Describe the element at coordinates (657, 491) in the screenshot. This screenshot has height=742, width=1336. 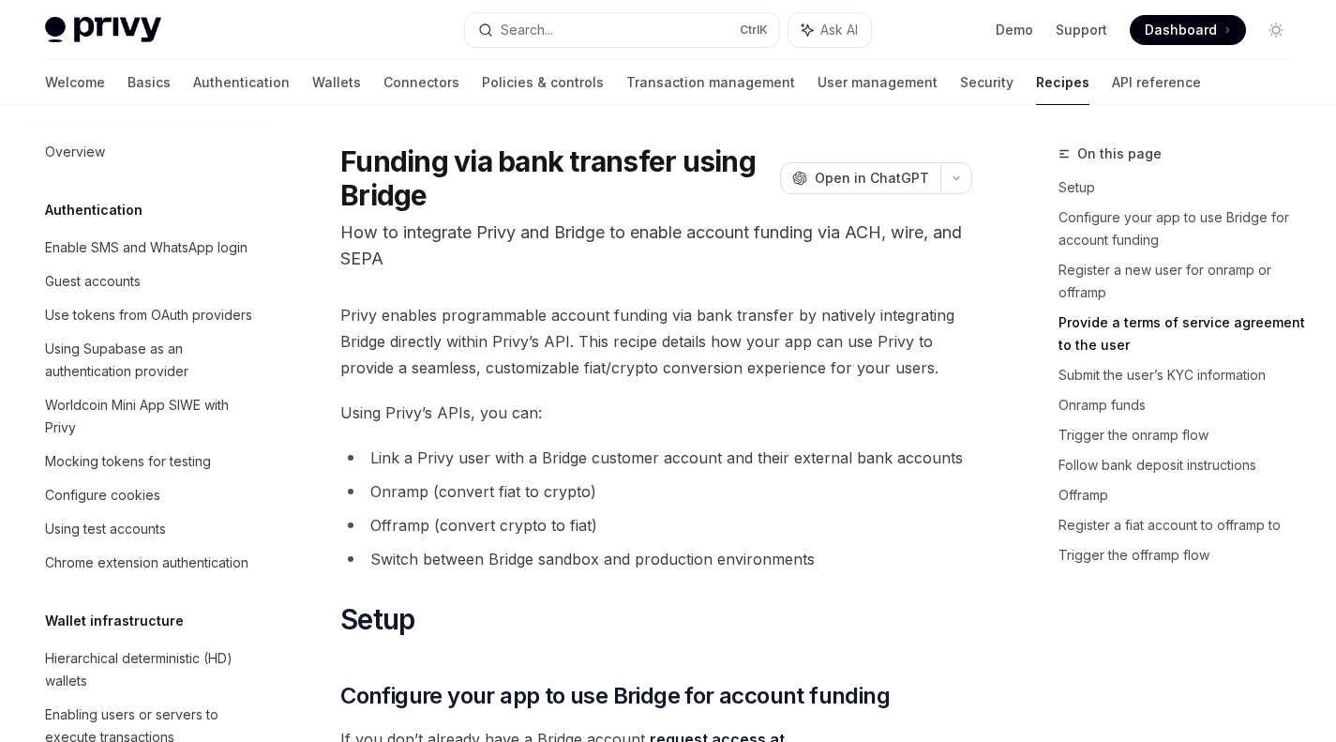
I see `li: Onramp (convert fiat to crypto)` at that location.